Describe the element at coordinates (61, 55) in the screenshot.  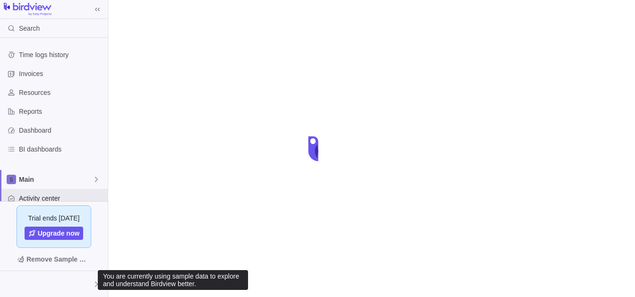
I see `span: Time logs history` at that location.